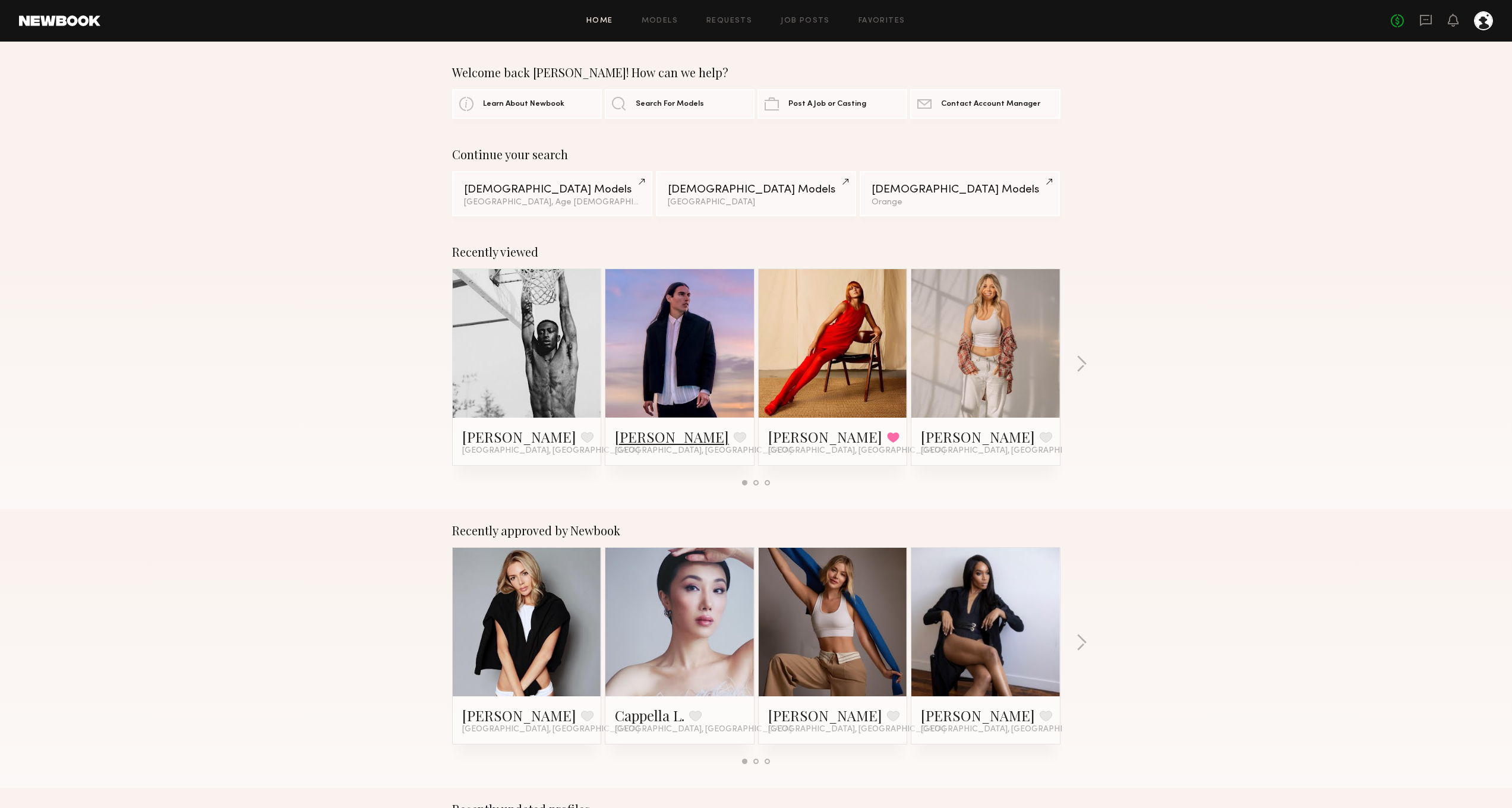 This screenshot has width=1512, height=808. I want to click on div: Orange, so click(959, 203).